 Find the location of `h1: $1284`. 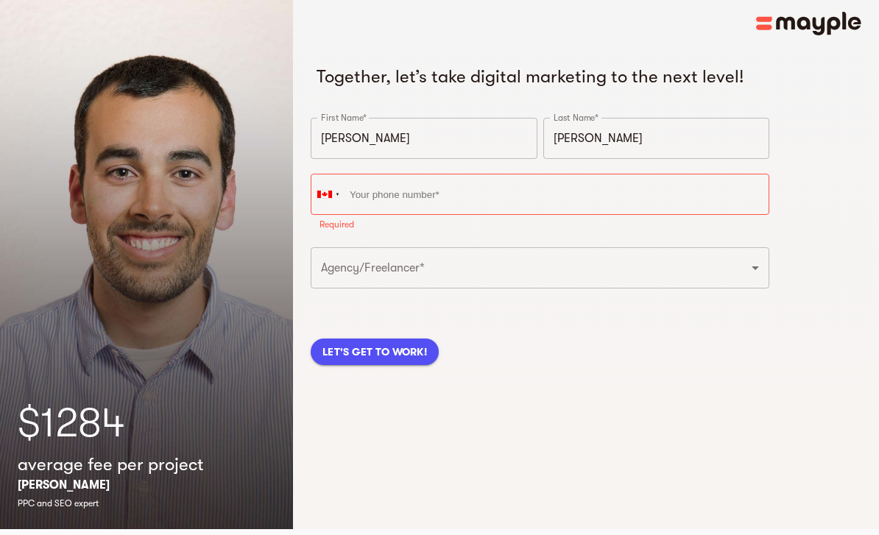

h1: $1284 is located at coordinates (146, 423).